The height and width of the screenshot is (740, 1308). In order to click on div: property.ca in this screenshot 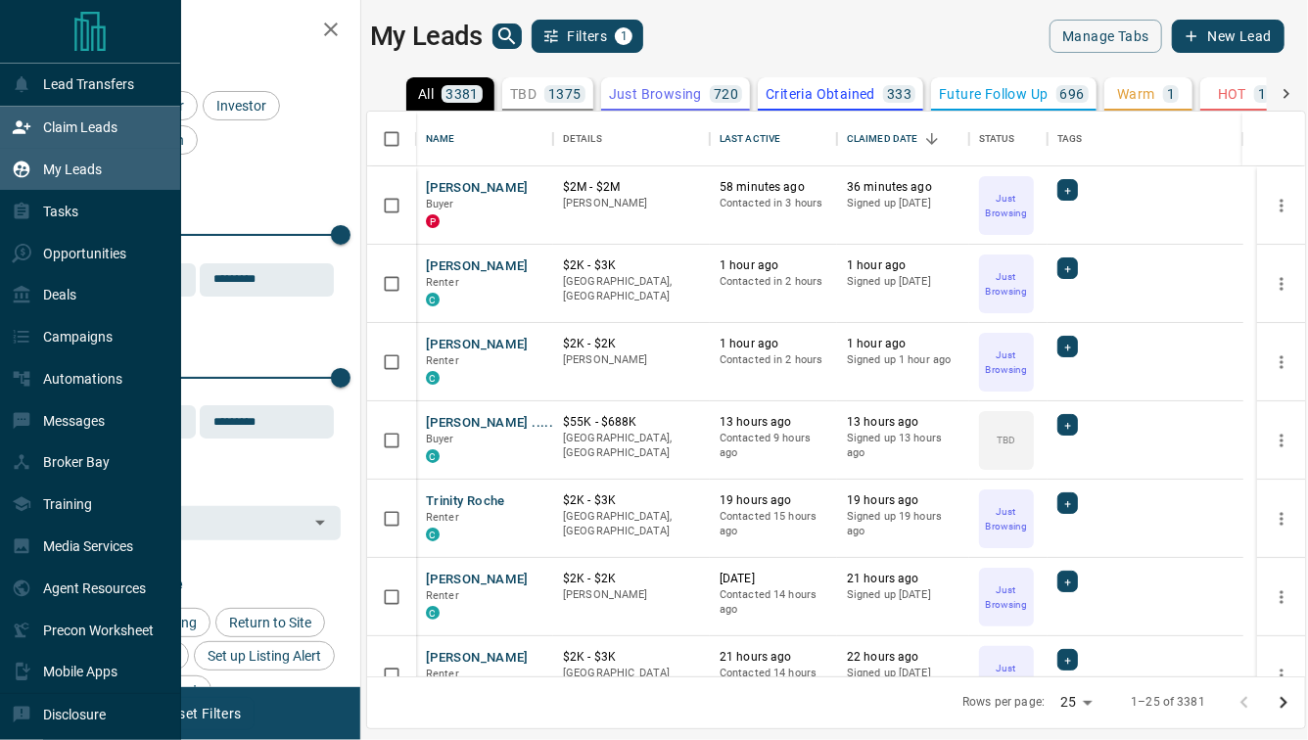, I will do `click(433, 221)`.